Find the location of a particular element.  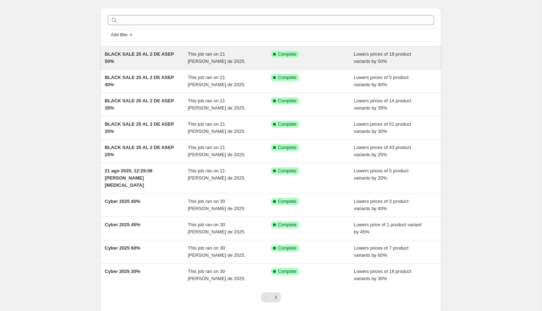

span: BLACK SALE 25 AL 2 DE ASEP 35% is located at coordinates (139, 104).